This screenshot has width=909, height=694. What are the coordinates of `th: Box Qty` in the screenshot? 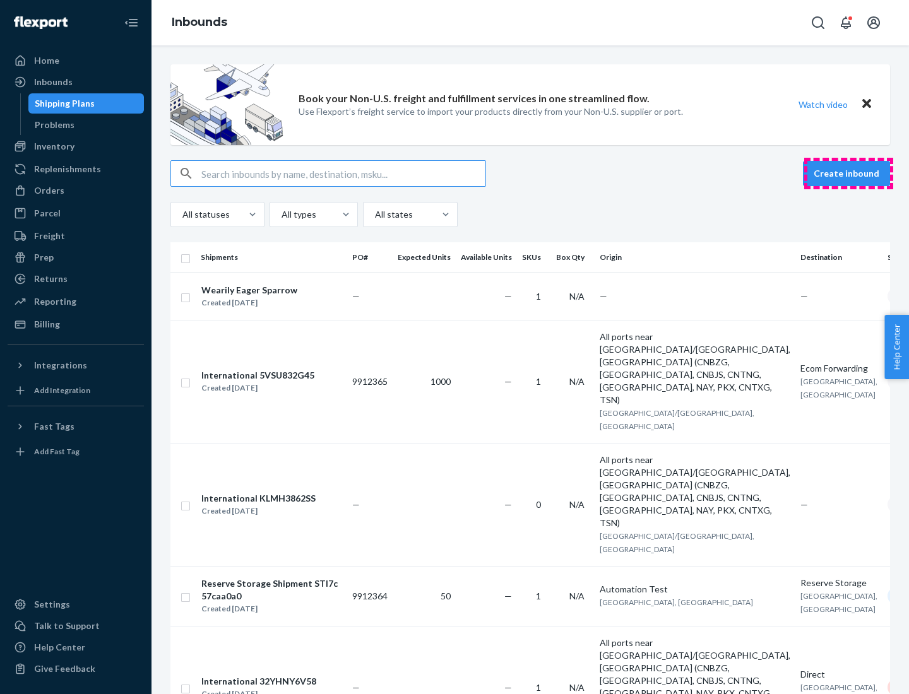 It's located at (573, 258).